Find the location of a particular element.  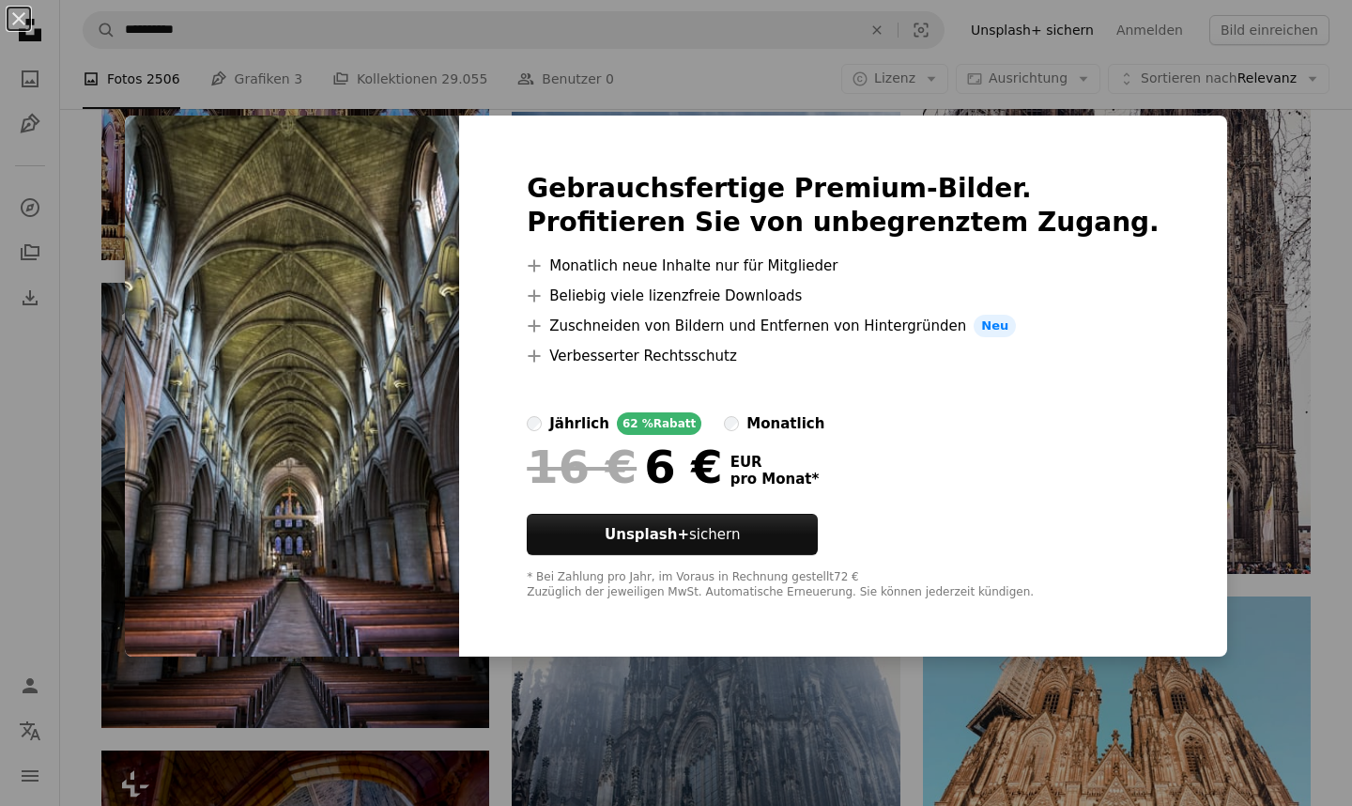

div: 6 € is located at coordinates (625, 467).